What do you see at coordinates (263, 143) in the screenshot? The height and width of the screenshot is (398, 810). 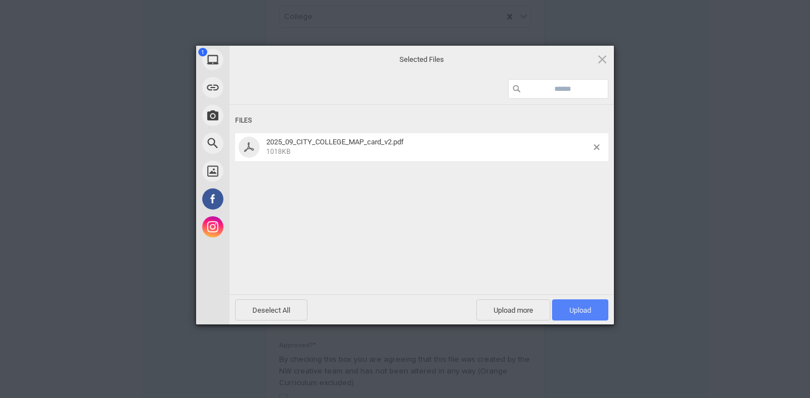 I see `div: Web Search` at bounding box center [263, 143].